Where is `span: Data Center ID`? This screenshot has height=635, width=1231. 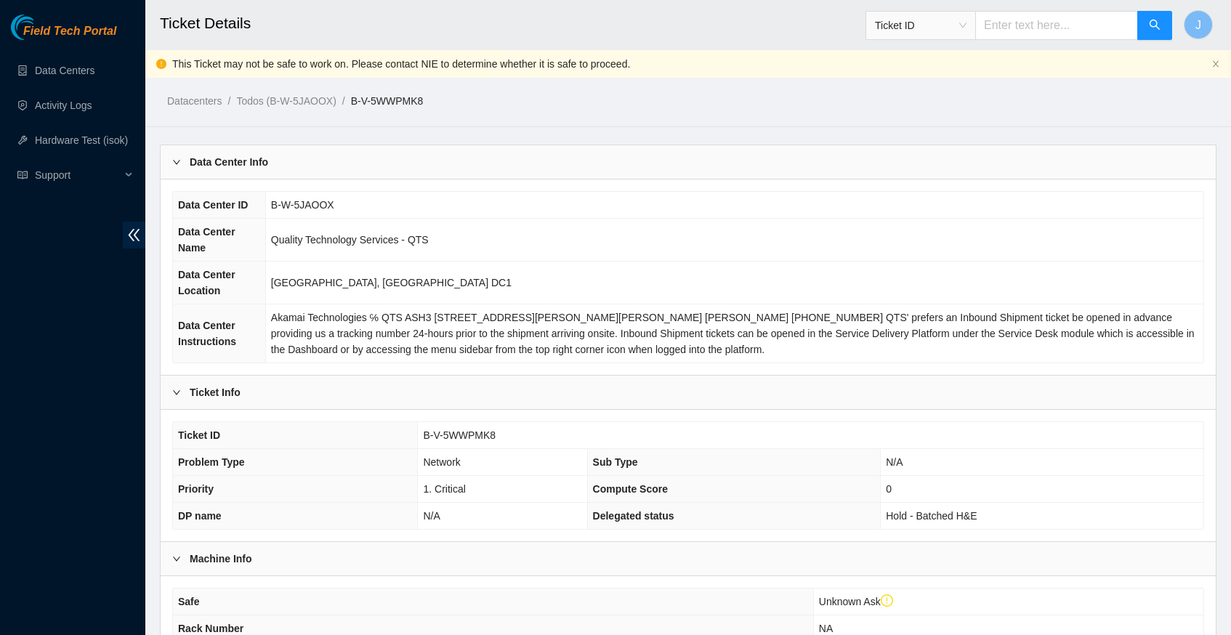
span: Data Center ID is located at coordinates (213, 205).